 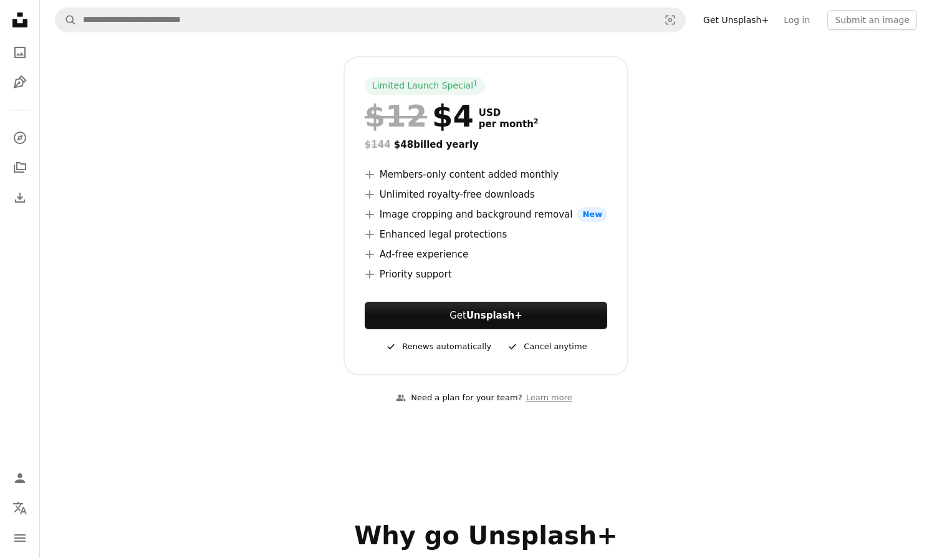 What do you see at coordinates (20, 82) in the screenshot?
I see `a: Illustrations` at bounding box center [20, 82].